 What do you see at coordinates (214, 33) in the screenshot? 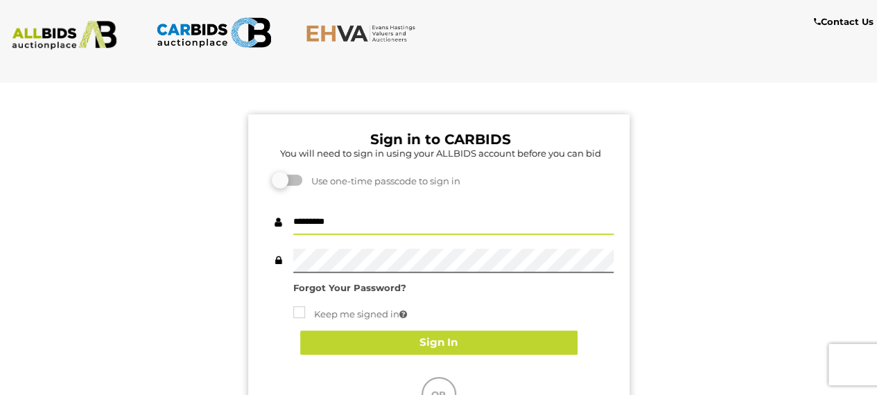
I see `img: CARBIDS.com.au` at bounding box center [214, 33].